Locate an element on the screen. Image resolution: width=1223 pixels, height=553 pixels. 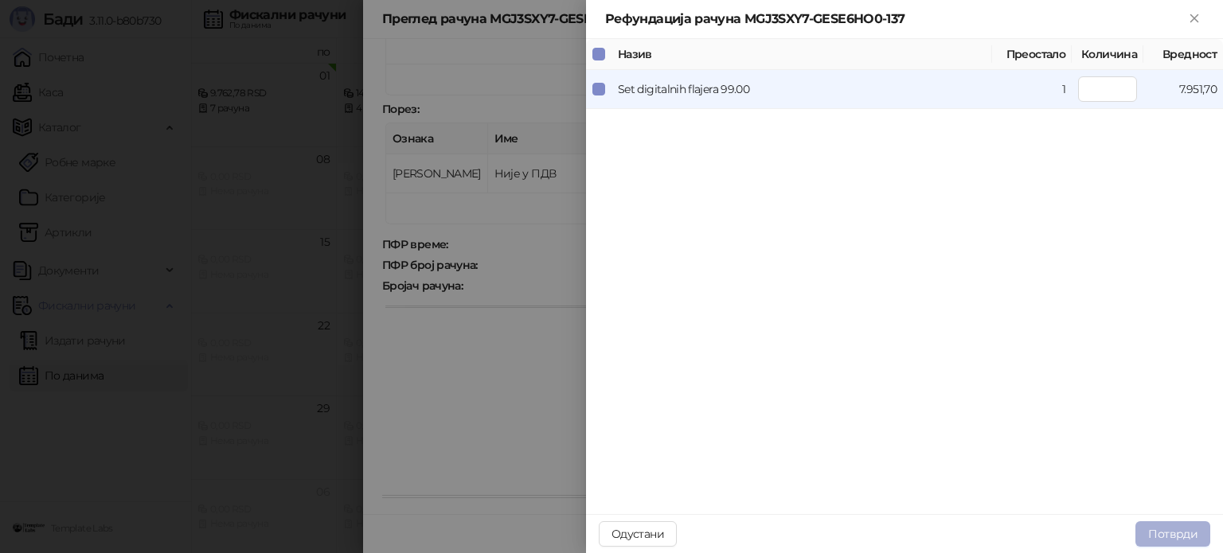
td: 1 is located at coordinates (1032, 89).